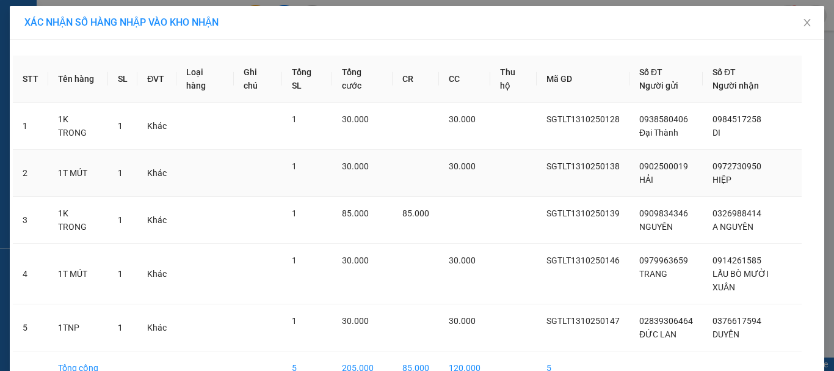 The image size is (834, 371). I want to click on td: 3, so click(31, 220).